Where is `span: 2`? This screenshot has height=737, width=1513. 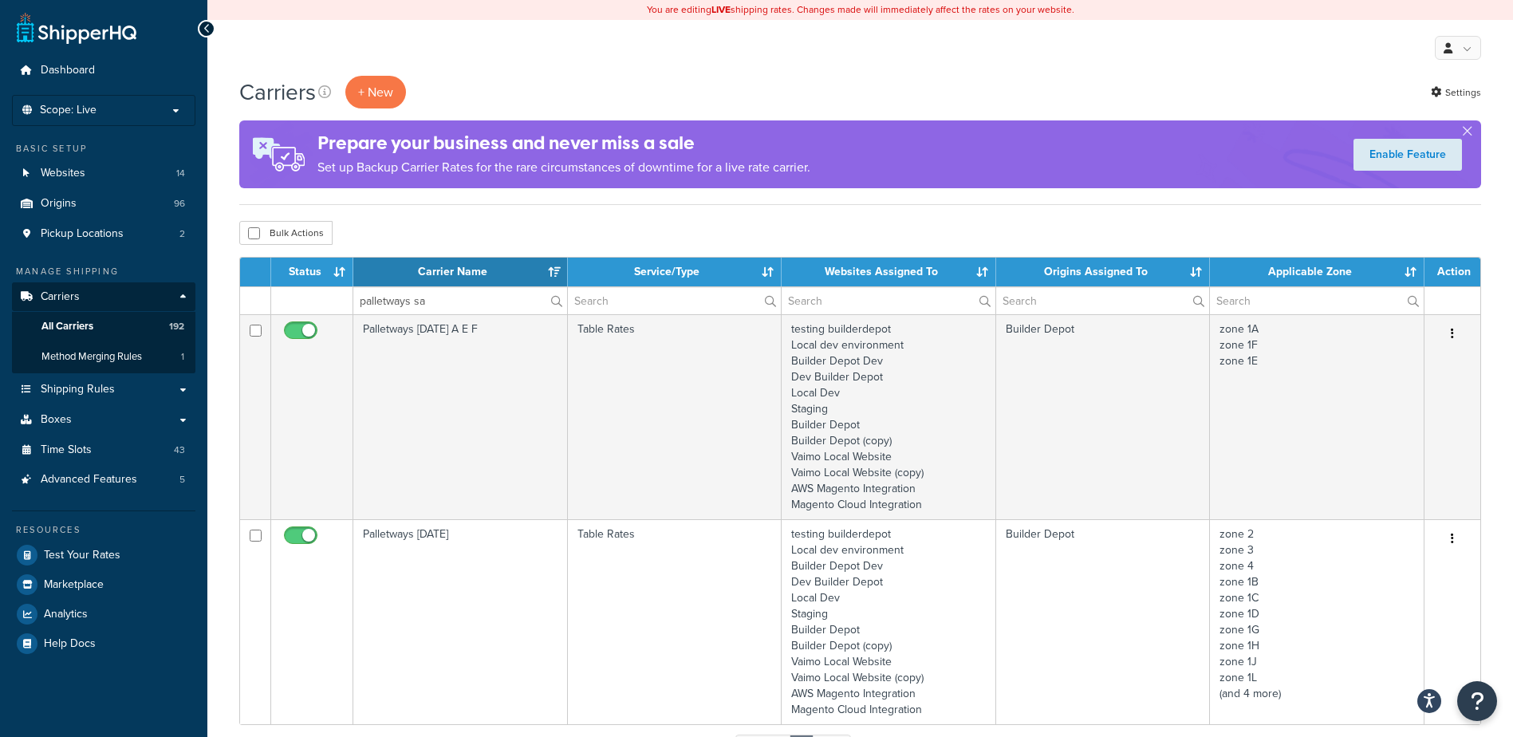 span: 2 is located at coordinates (182, 234).